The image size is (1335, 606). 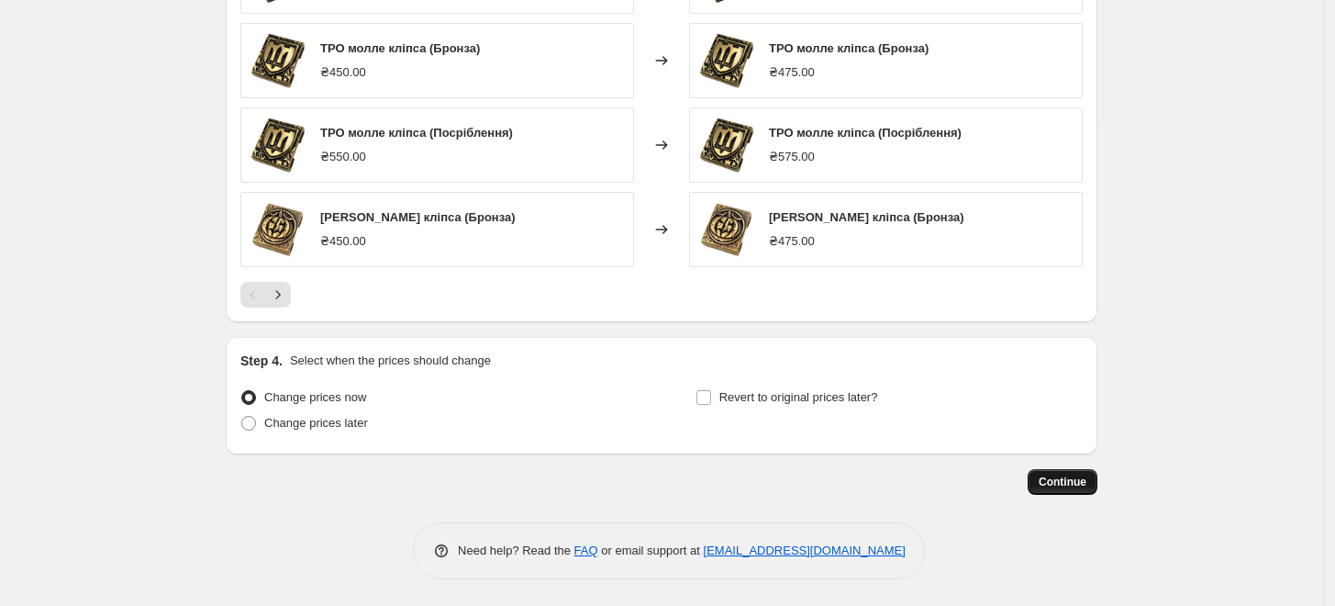 I want to click on div: ₴550.00, so click(x=343, y=157).